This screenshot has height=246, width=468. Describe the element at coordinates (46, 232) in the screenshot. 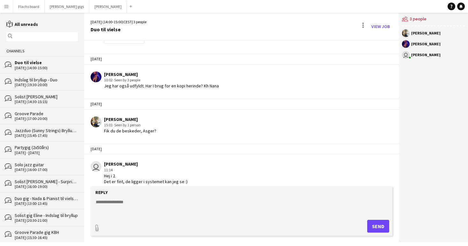

I see `div: Groove Parade gig KBH` at that location.